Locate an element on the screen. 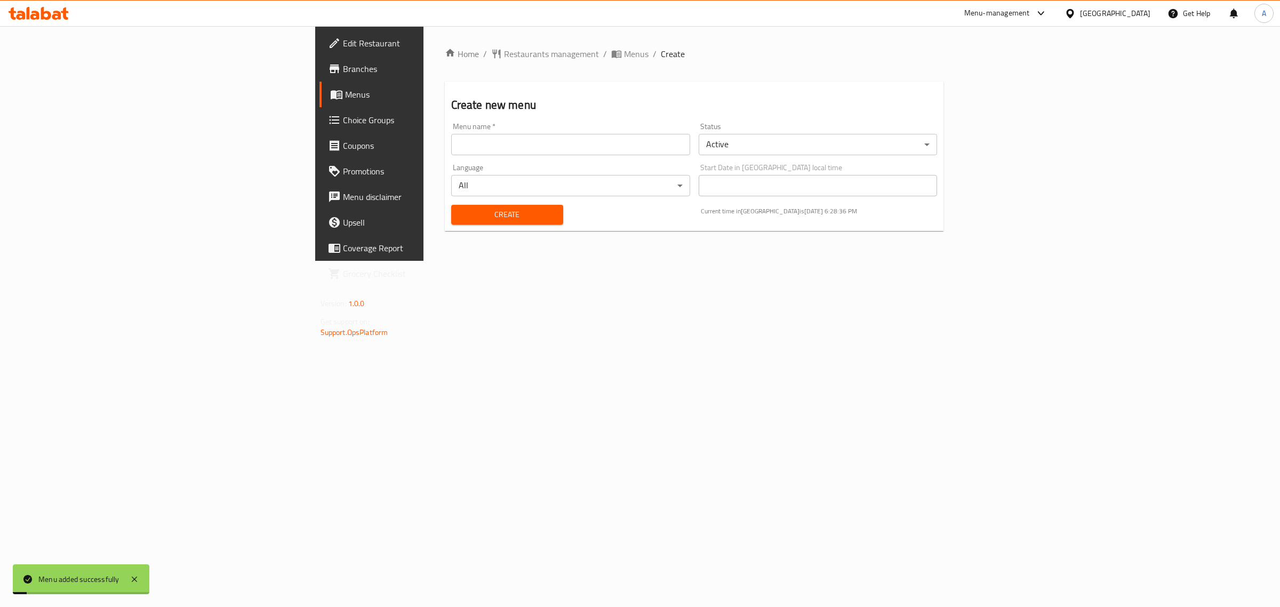 This screenshot has width=1280, height=607. span: Coverage Report is located at coordinates (431, 248).